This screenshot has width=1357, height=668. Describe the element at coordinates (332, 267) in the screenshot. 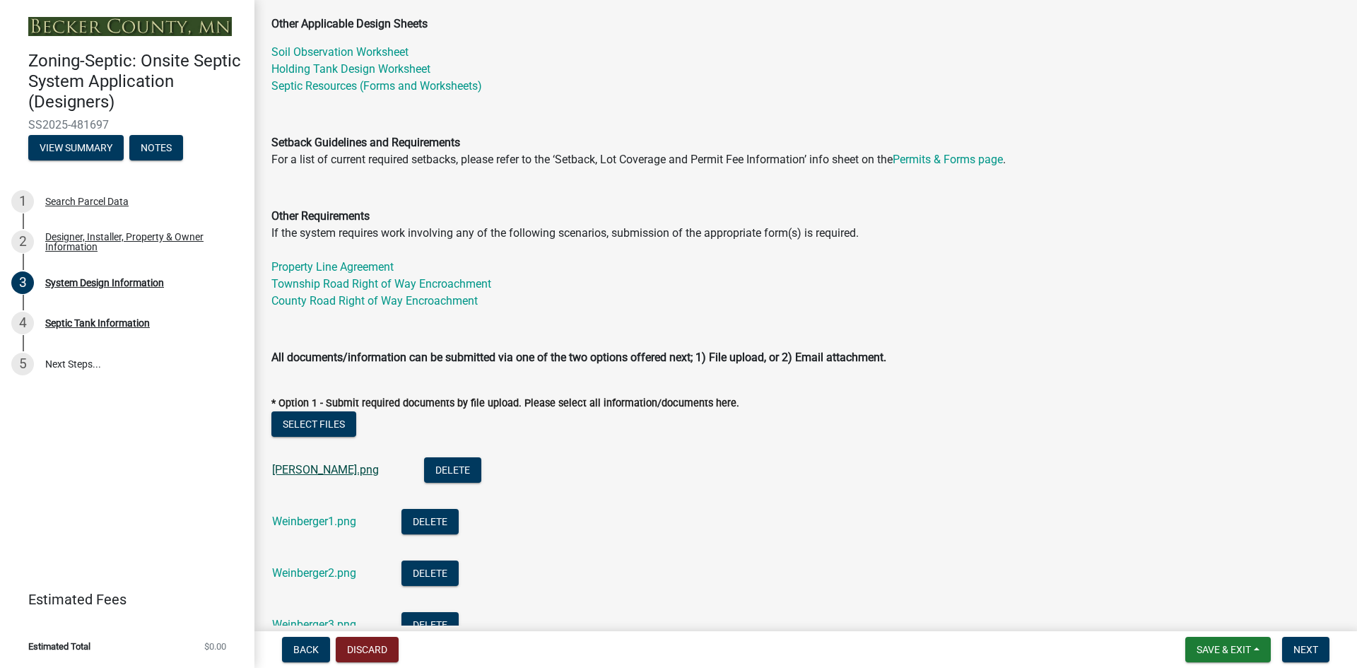

I see `a: Property Line Agreement` at that location.